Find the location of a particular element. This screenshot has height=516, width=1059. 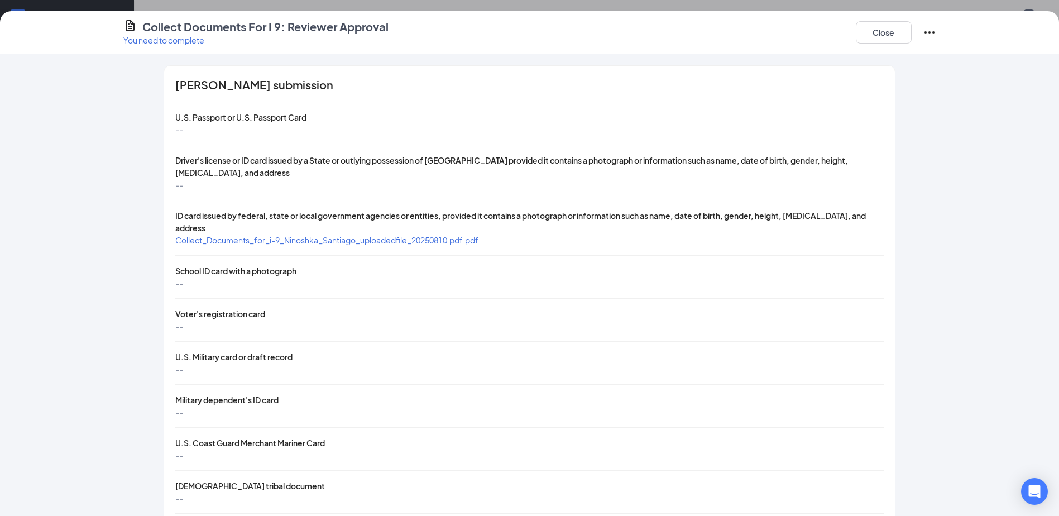

button: Close is located at coordinates (883, 32).